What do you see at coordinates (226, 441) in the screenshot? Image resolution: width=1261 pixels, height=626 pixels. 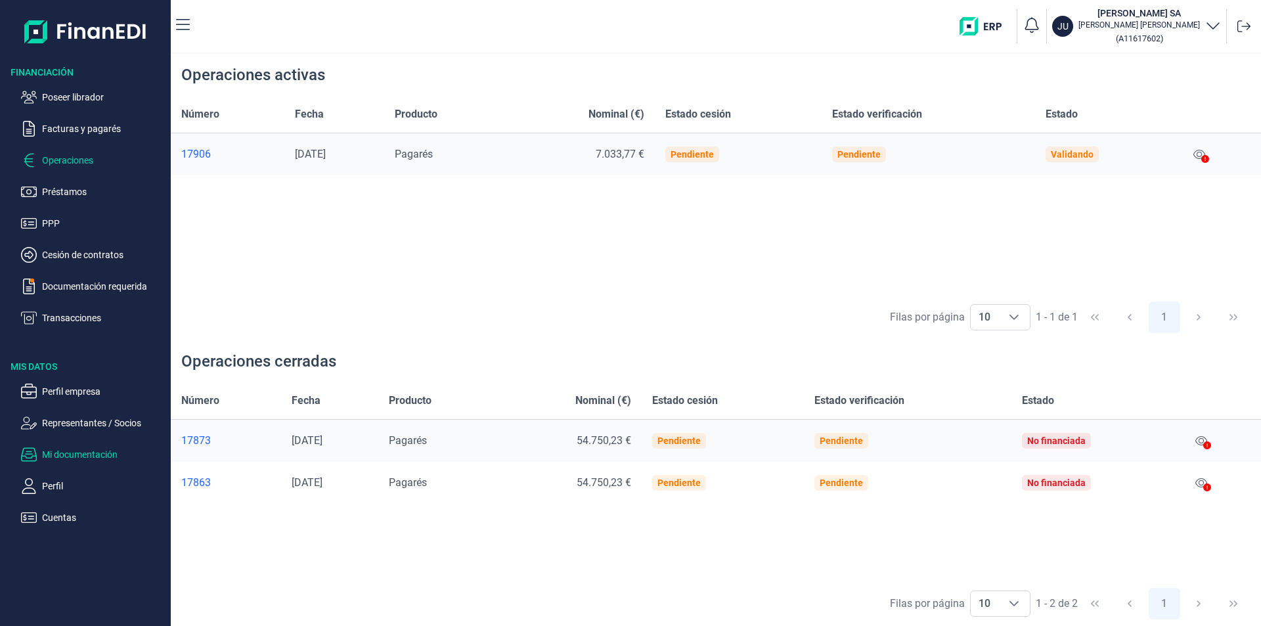 I see `a: 17873` at bounding box center [226, 441].